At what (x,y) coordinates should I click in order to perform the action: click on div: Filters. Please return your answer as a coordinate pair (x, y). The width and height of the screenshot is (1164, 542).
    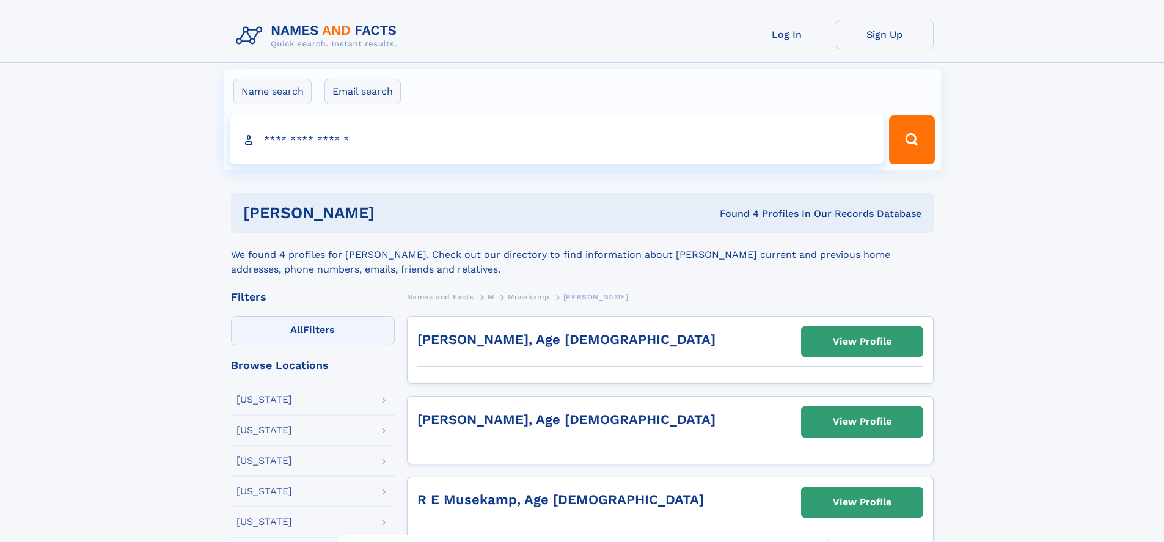
    Looking at the image, I should click on (313, 297).